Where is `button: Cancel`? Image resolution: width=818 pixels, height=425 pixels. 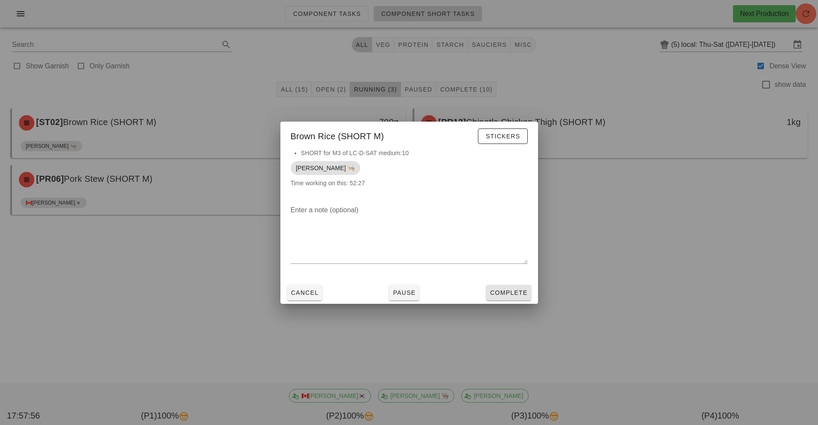 button: Cancel is located at coordinates (305, 292).